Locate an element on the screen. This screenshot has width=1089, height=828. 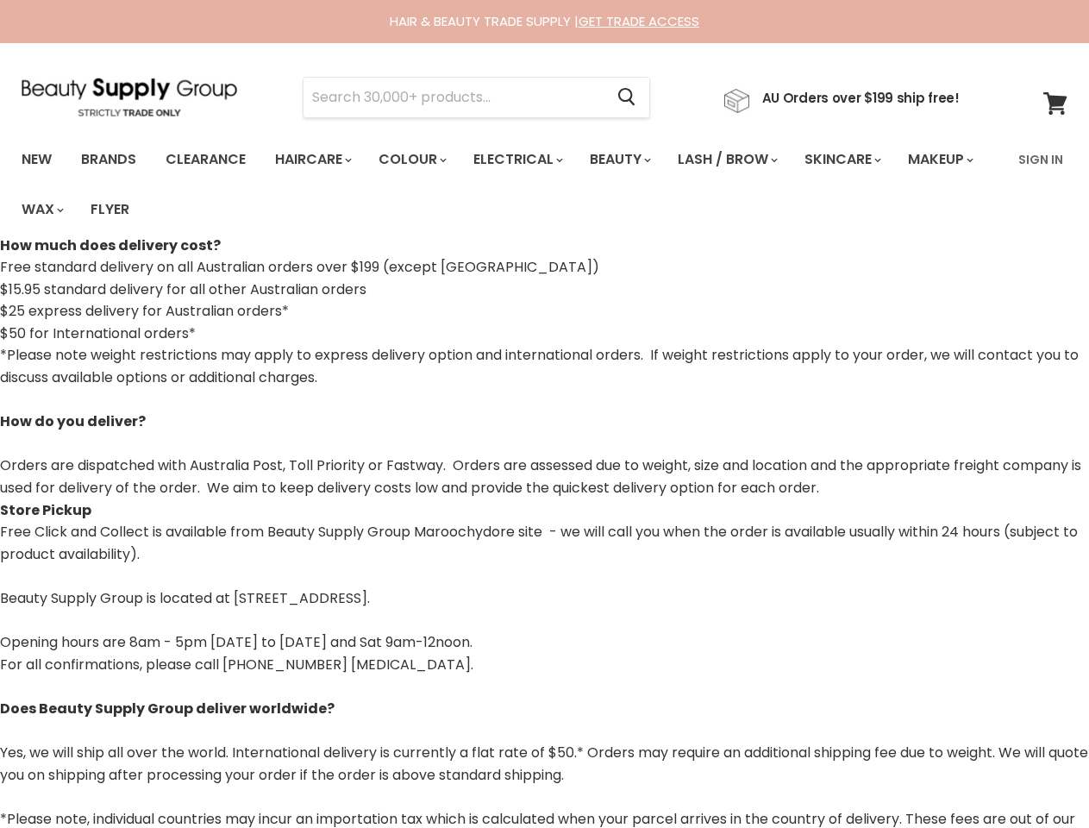
a: GET TRADE ACCESS is located at coordinates (639, 21).